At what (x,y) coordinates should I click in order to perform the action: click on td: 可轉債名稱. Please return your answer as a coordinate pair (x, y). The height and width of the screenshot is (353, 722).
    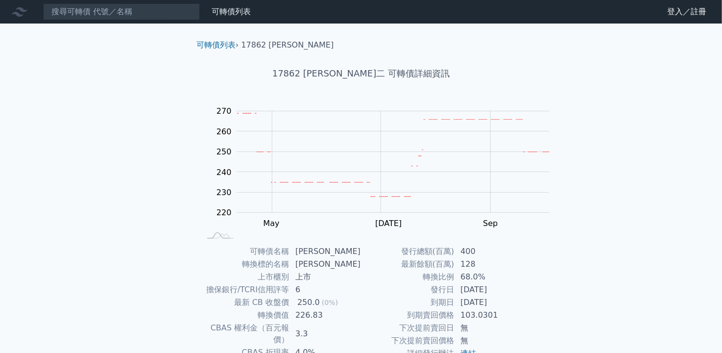
    Looking at the image, I should click on (245, 251).